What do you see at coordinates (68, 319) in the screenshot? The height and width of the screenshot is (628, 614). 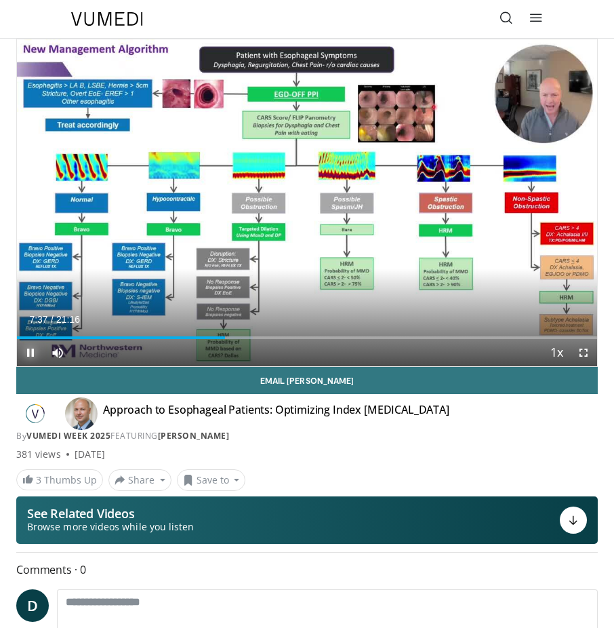 I see `span: 21:16` at bounding box center [68, 319].